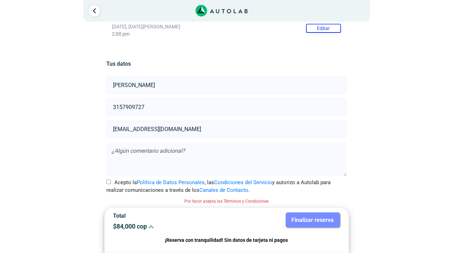 This screenshot has height=253, width=453. I want to click on h5: Tus datos, so click(226, 64).